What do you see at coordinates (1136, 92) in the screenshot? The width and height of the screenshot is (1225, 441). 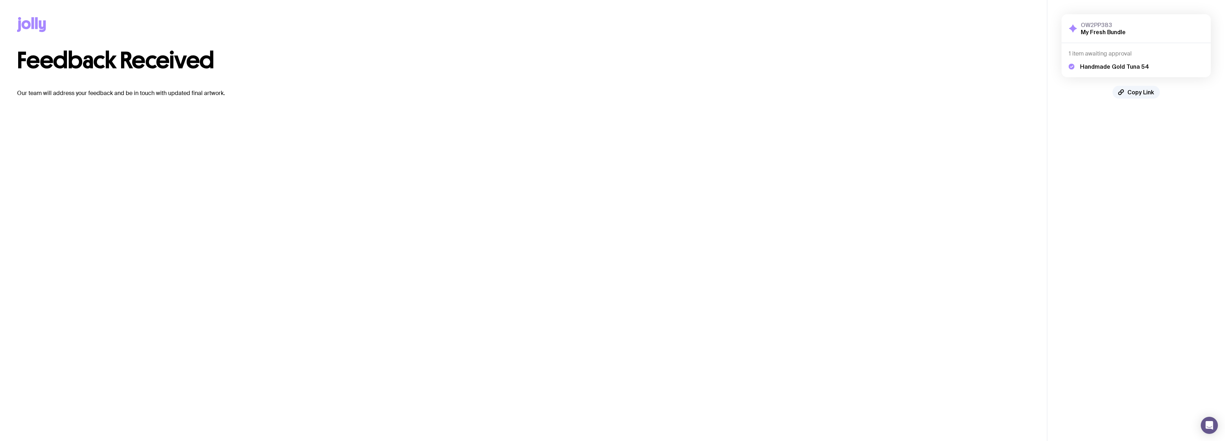 I see `button: Copy Link` at bounding box center [1136, 92].